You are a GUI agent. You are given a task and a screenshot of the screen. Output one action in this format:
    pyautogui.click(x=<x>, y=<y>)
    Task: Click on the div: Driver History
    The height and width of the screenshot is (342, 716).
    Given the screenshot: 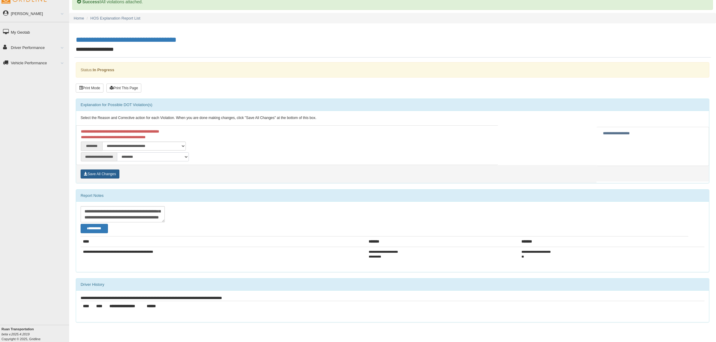 What is the action you would take?
    pyautogui.click(x=392, y=285)
    